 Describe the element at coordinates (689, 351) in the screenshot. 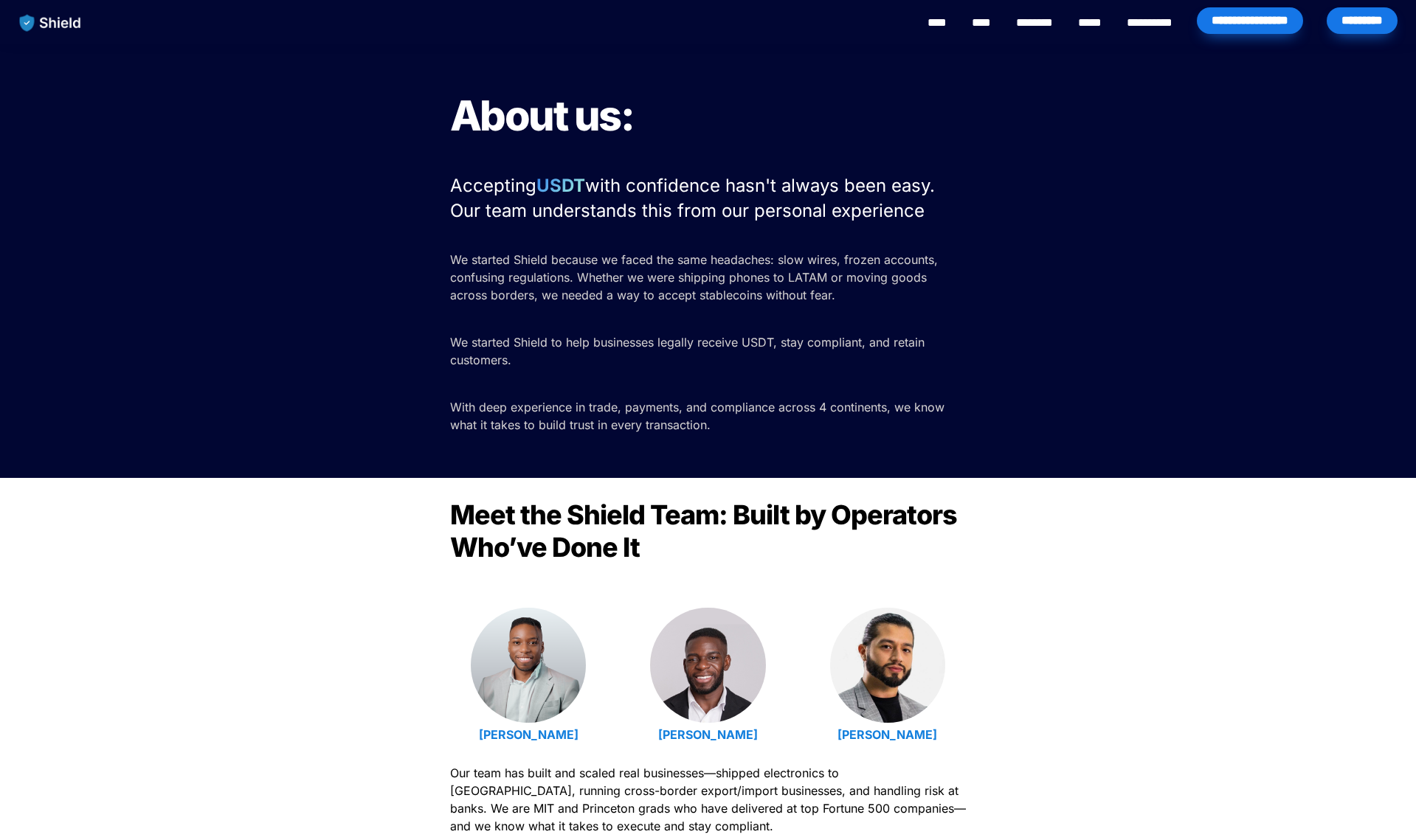

I see `span: We started Shield to help businesses legally receive USDT, stay compliant, and retain customers.` at that location.